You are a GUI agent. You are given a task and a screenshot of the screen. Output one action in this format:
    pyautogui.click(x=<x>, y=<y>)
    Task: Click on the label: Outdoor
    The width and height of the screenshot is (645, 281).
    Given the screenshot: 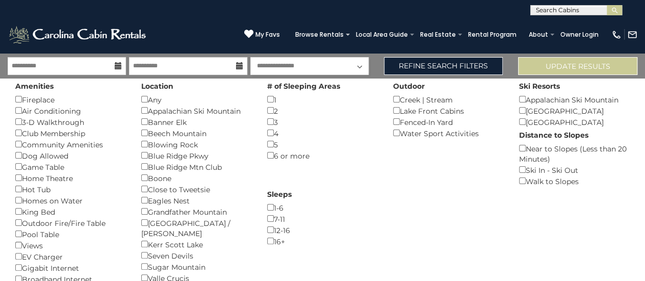 What is the action you would take?
    pyautogui.click(x=409, y=86)
    